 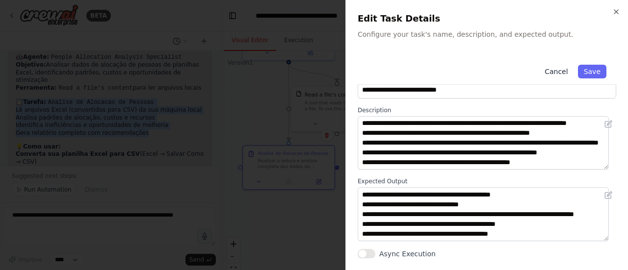 I want to click on label: Async Execution, so click(x=407, y=254).